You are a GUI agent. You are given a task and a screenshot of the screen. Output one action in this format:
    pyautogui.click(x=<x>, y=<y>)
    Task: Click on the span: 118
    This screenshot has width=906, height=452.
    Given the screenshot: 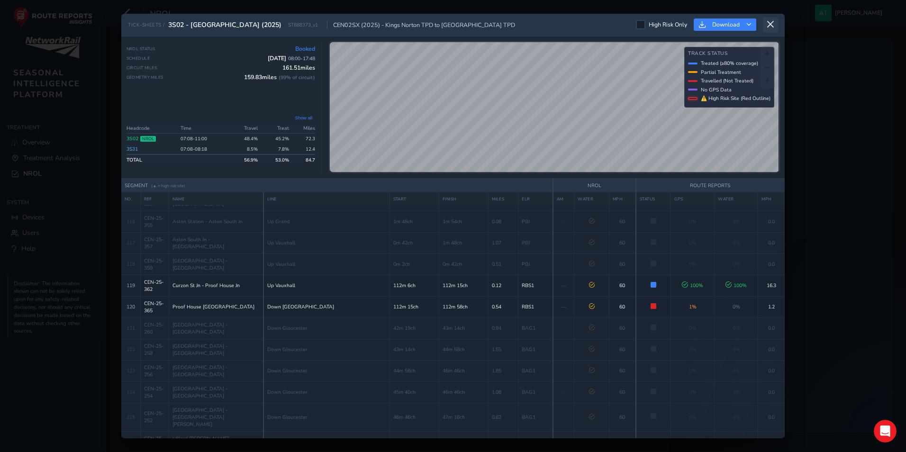 What is the action you would take?
    pyautogui.click(x=131, y=264)
    